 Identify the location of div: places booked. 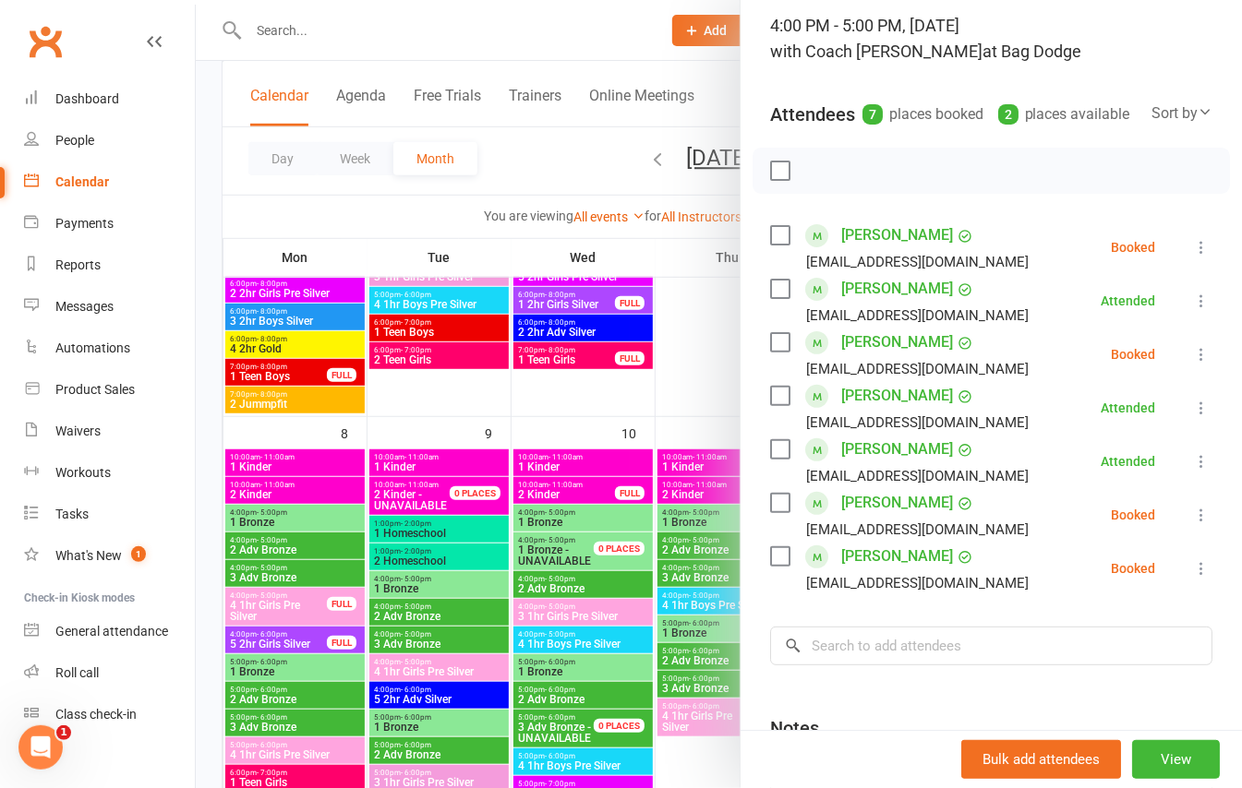
(922, 114).